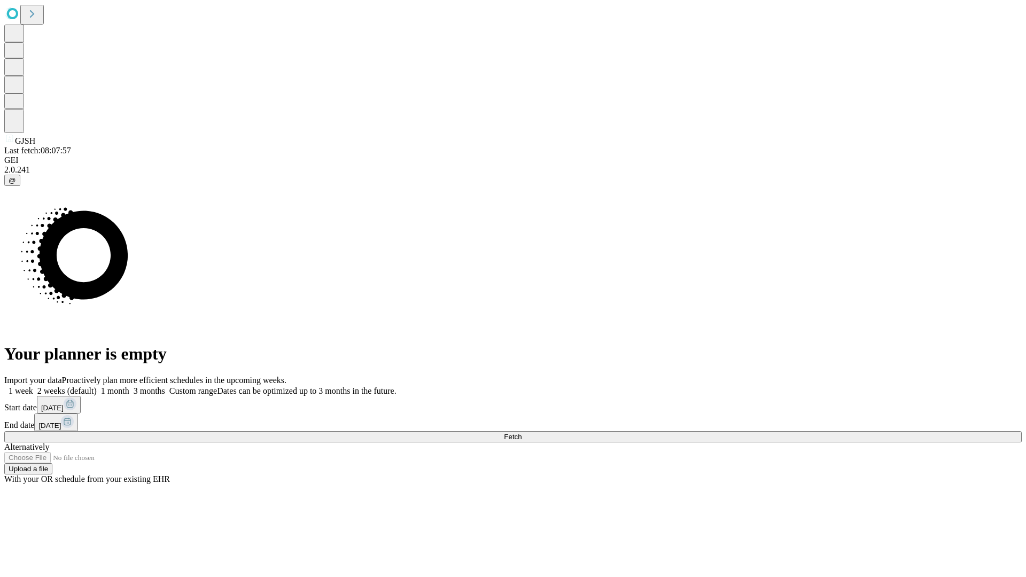 This screenshot has width=1026, height=577. I want to click on span: With your OR schedule from your existing EHR, so click(87, 479).